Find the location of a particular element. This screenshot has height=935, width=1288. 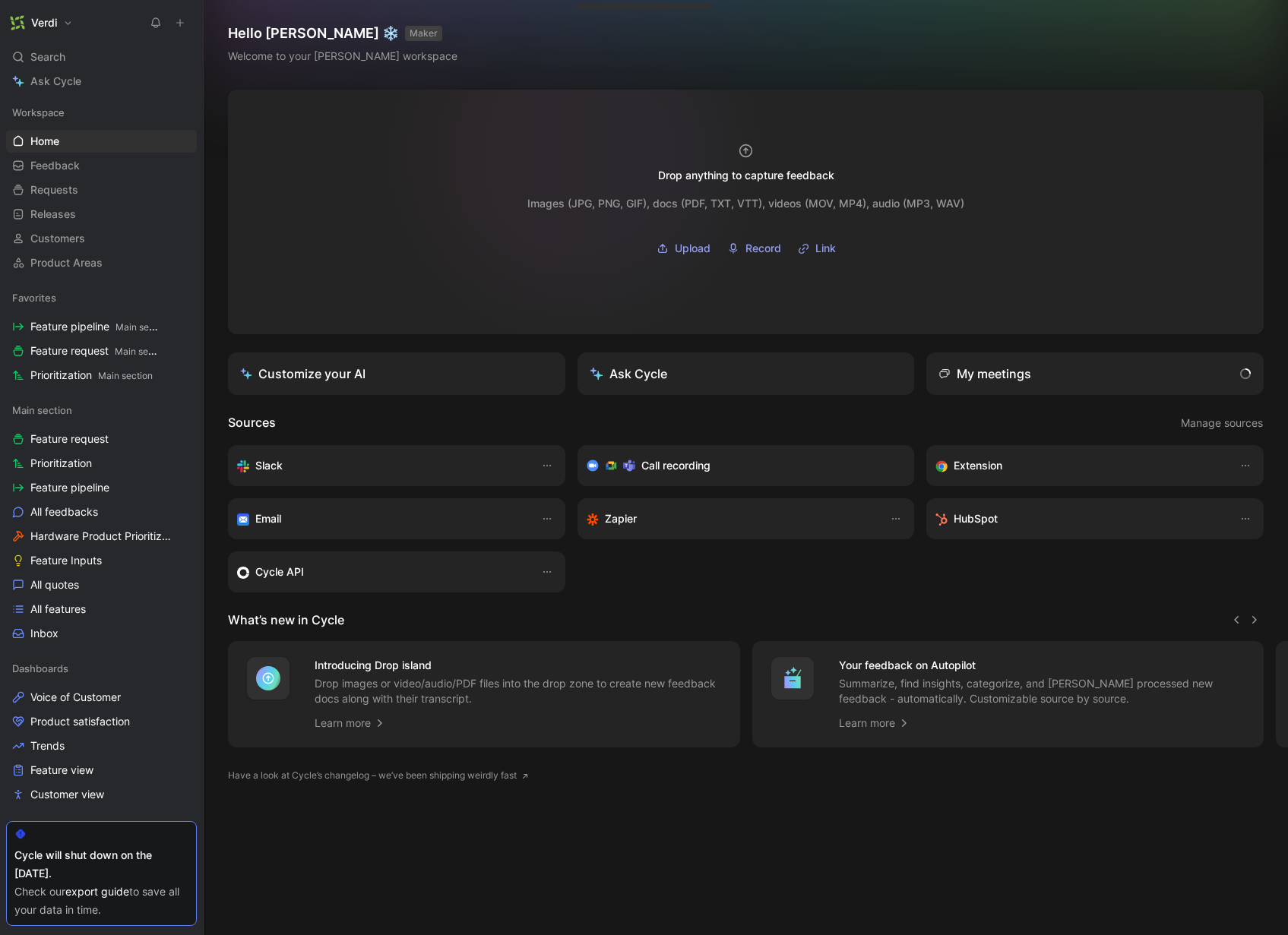

span: Home is located at coordinates (45, 142).